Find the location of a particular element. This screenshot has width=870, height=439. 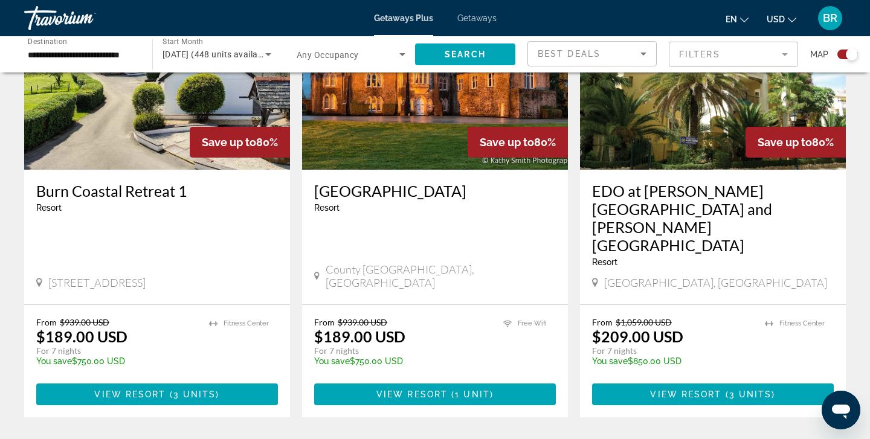

h3: Burn Coastal Retreat 1 is located at coordinates (157, 191).